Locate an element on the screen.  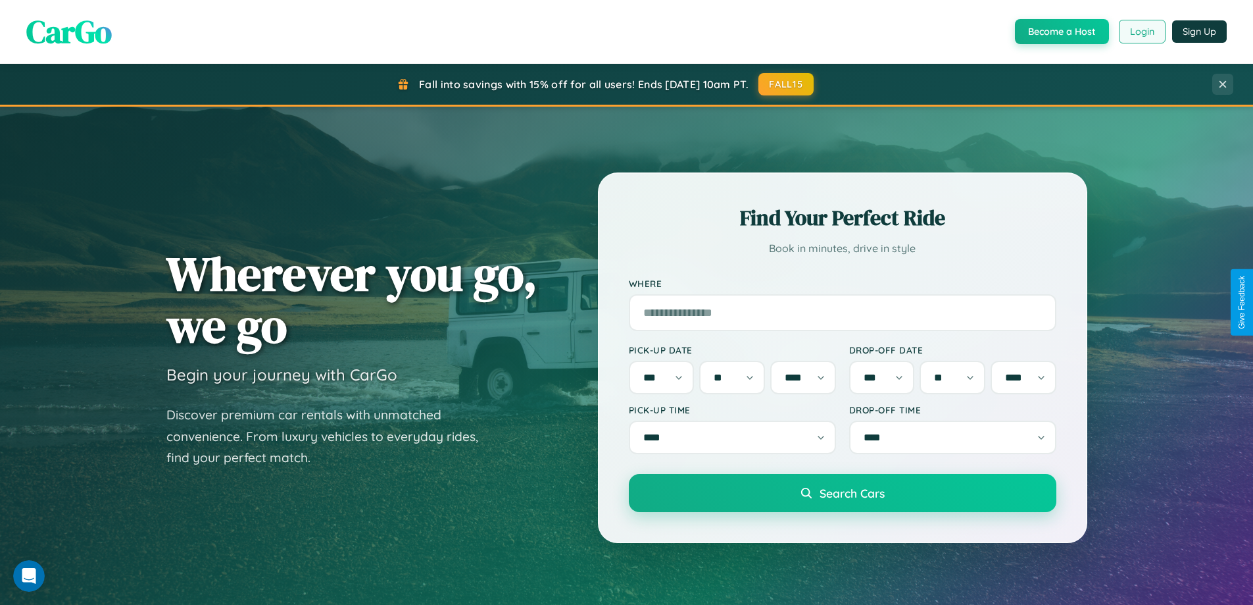
label: Pick-up Time is located at coordinates (732, 409).